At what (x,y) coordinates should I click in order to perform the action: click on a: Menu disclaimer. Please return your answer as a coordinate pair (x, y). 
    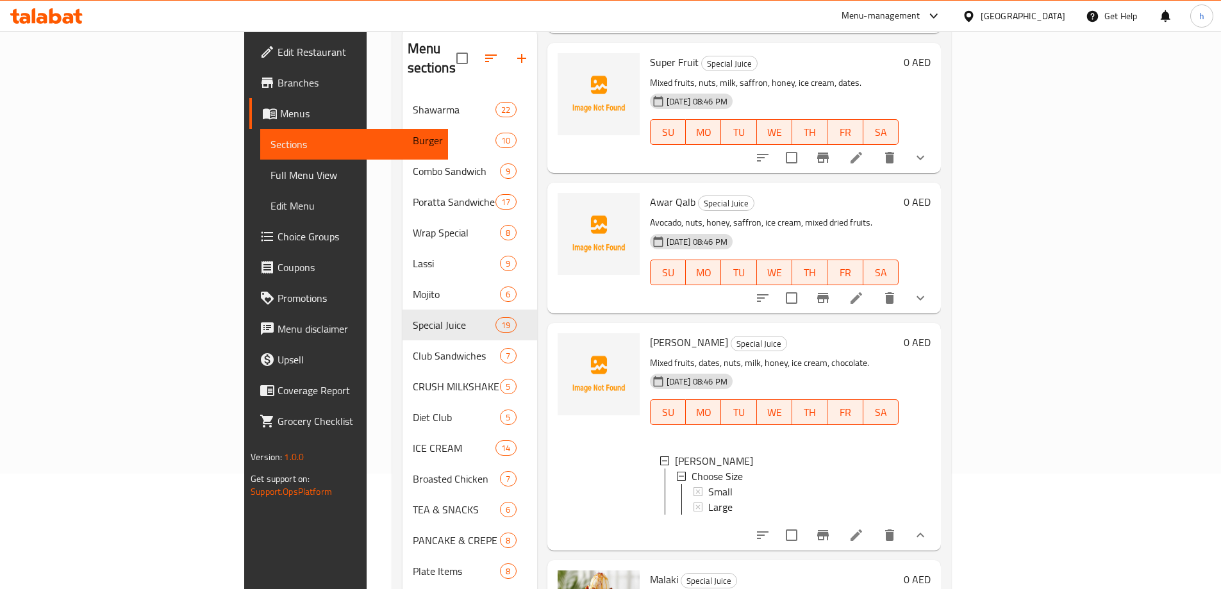
    Looking at the image, I should click on (349, 329).